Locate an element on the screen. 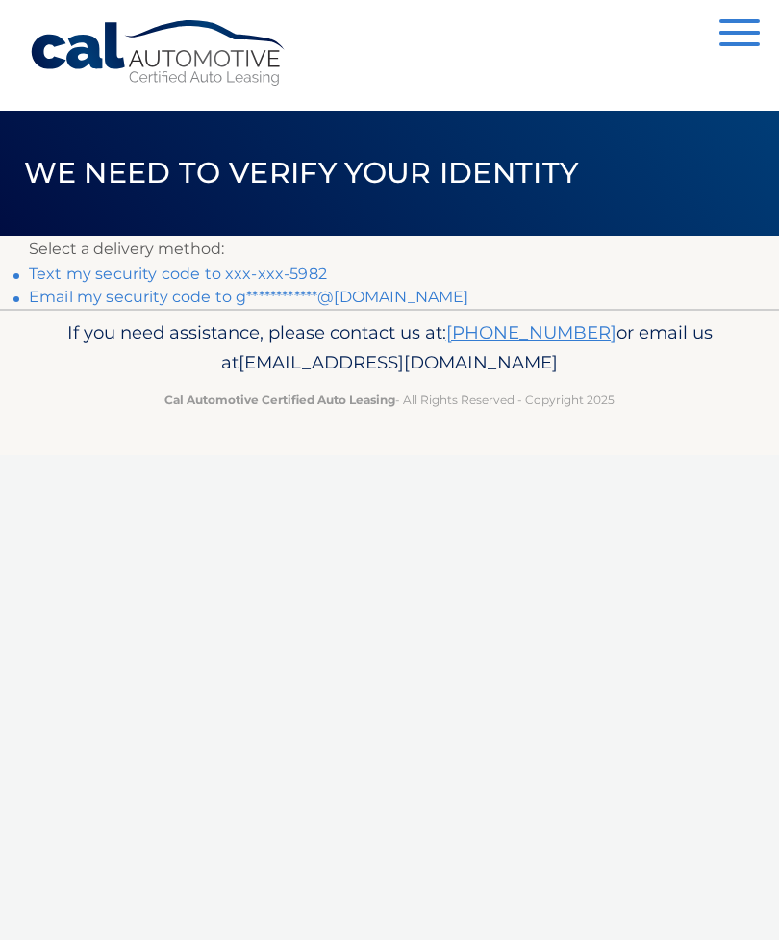 This screenshot has width=779, height=940. p: - All Rights Reserved - Copyright 2025 is located at coordinates (390, 399).